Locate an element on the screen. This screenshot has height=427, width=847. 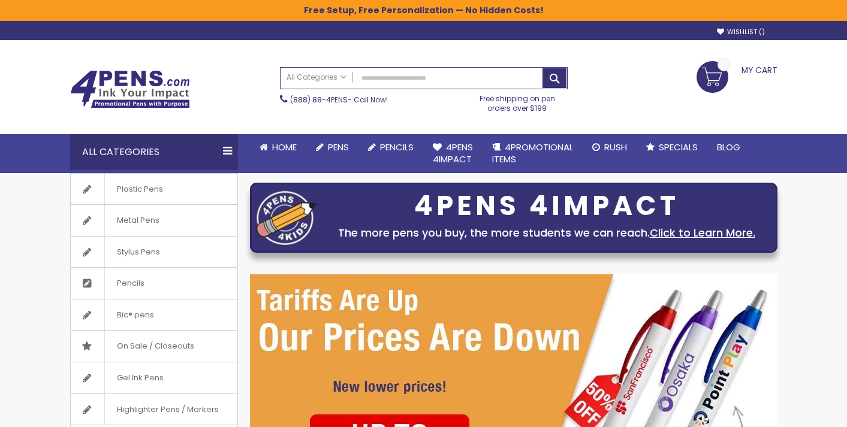
a: Plastic Pens is located at coordinates (154, 189).